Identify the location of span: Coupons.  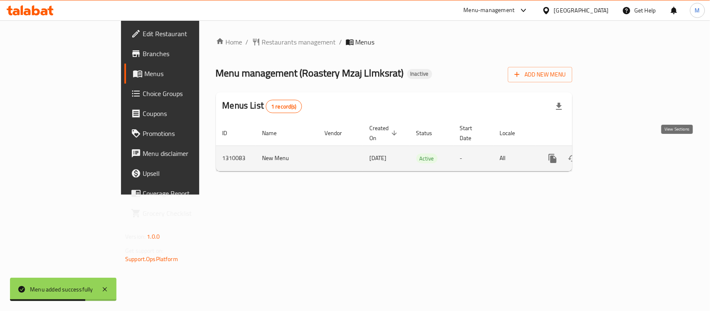
(188, 114).